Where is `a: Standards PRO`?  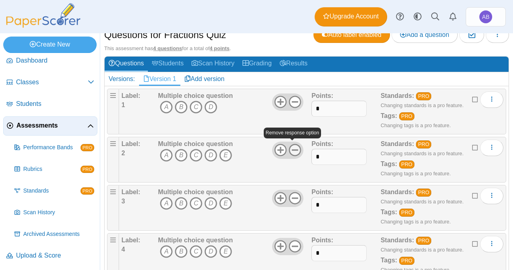 a: Standards PRO is located at coordinates (54, 191).